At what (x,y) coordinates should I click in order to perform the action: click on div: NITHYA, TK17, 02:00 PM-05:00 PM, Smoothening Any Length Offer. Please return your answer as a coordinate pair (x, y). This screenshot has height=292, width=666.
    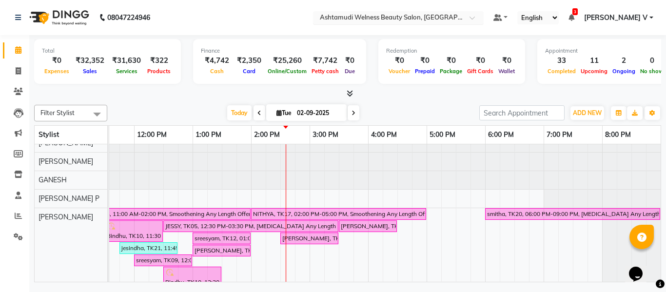
    Looking at the image, I should click on (338, 214).